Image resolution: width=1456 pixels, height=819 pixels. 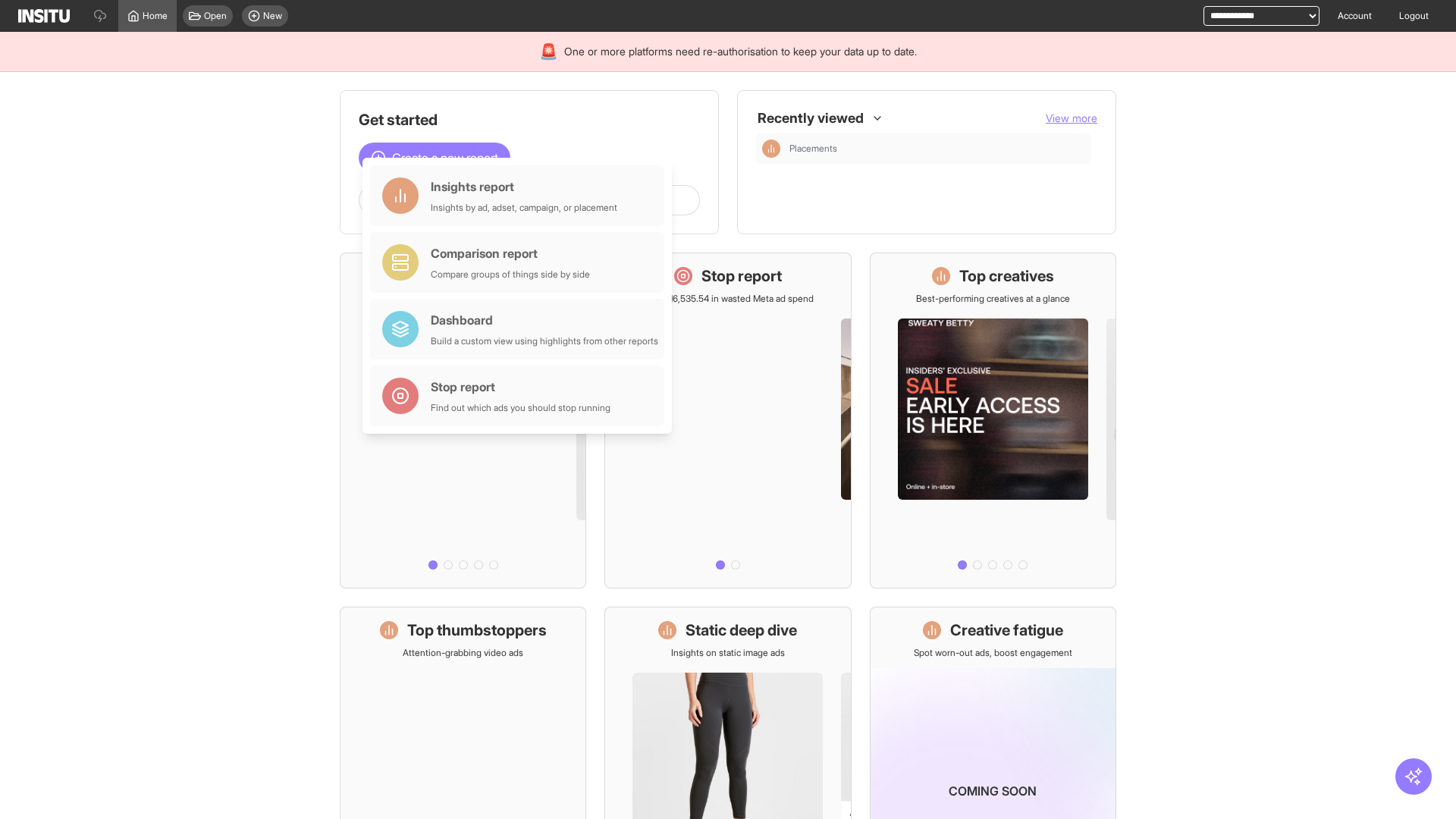 What do you see at coordinates (155, 16) in the screenshot?
I see `span: Home` at bounding box center [155, 16].